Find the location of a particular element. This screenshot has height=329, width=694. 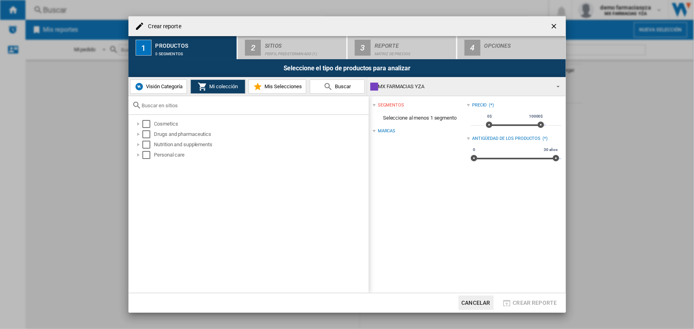

h4: Crear reporte is located at coordinates (163, 27).